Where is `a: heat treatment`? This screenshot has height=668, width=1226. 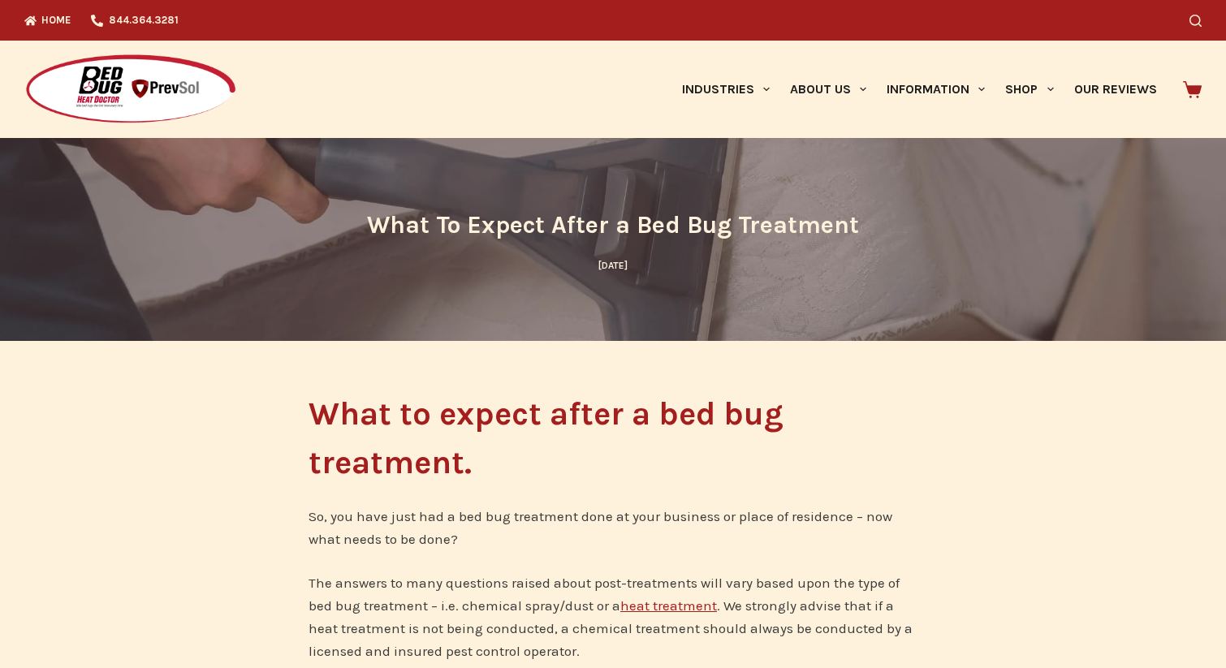 a: heat treatment is located at coordinates (668, 606).